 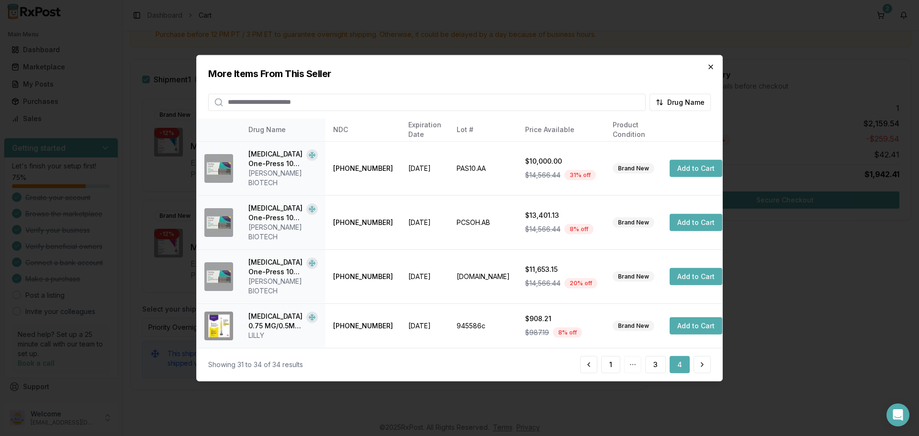 I want to click on div: 20 % off, so click(x=580, y=283).